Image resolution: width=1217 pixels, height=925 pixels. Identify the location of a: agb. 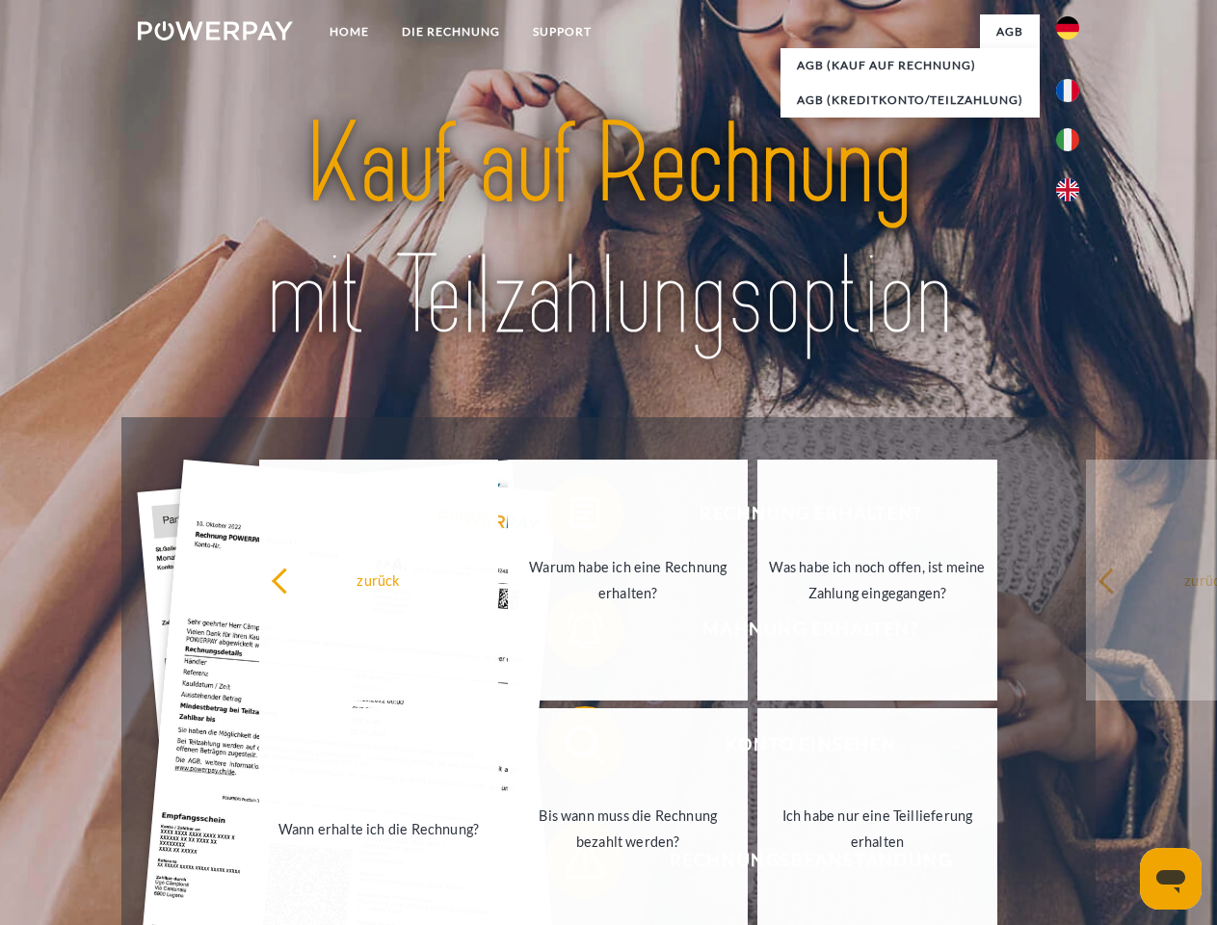
(1009, 32).